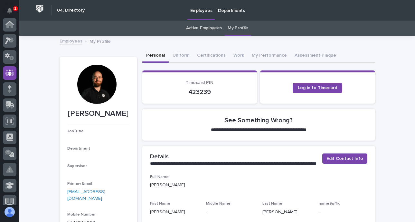 The height and width of the screenshot is (222, 415). What do you see at coordinates (315, 56) in the screenshot?
I see `button: Assessment Plaque` at bounding box center [315, 56].